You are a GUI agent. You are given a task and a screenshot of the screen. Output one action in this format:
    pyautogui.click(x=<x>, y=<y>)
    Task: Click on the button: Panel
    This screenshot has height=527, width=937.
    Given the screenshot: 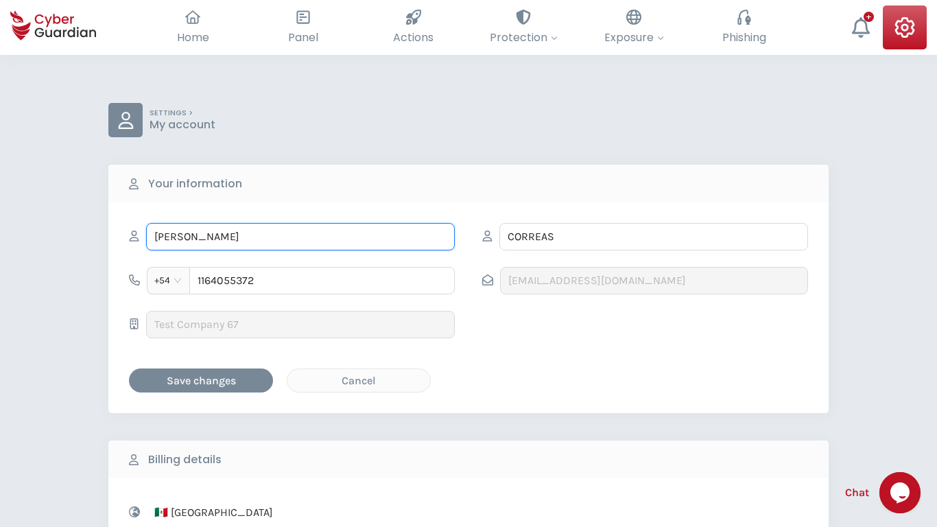 What is the action you would take?
    pyautogui.click(x=302, y=27)
    